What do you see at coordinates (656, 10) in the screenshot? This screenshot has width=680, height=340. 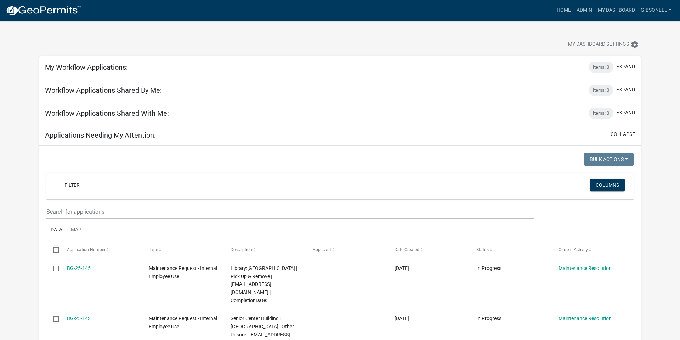 I see `a: GibsonLee` at bounding box center [656, 10].